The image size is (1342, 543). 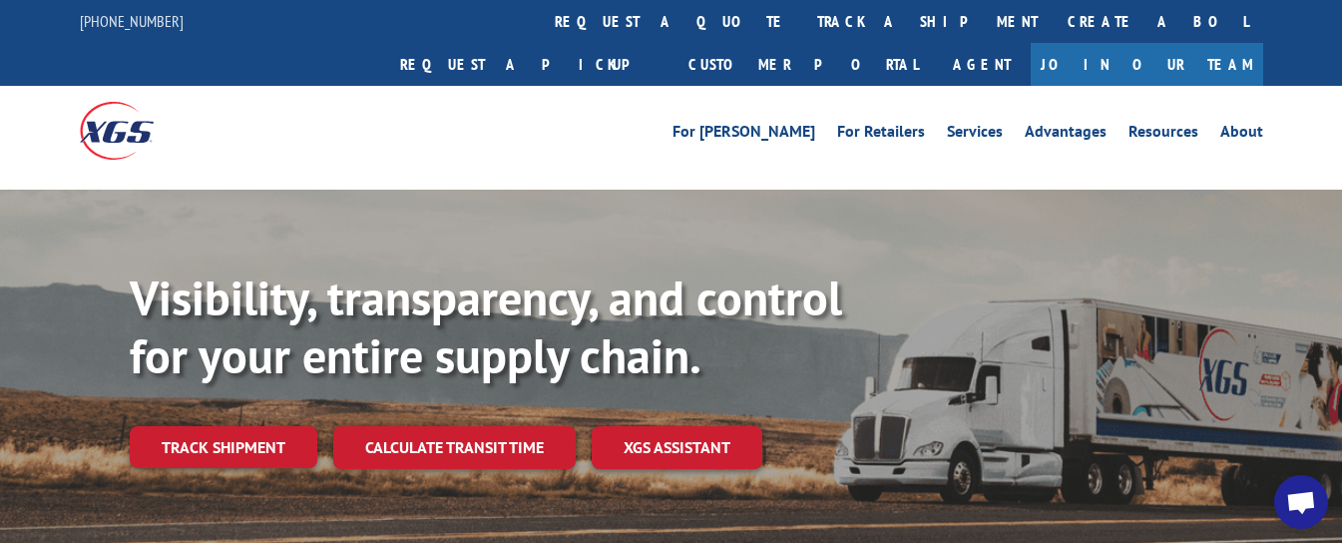 What do you see at coordinates (529, 64) in the screenshot?
I see `a: Request a pickup` at bounding box center [529, 64].